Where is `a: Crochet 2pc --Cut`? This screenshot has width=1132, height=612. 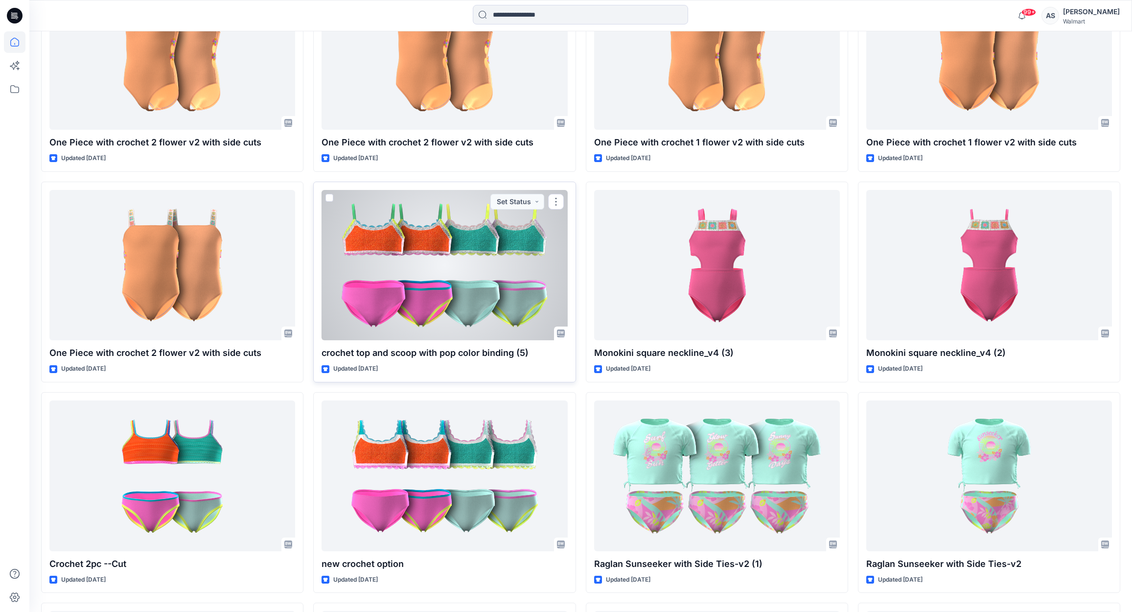
a: Crochet 2pc --Cut is located at coordinates (172, 476).